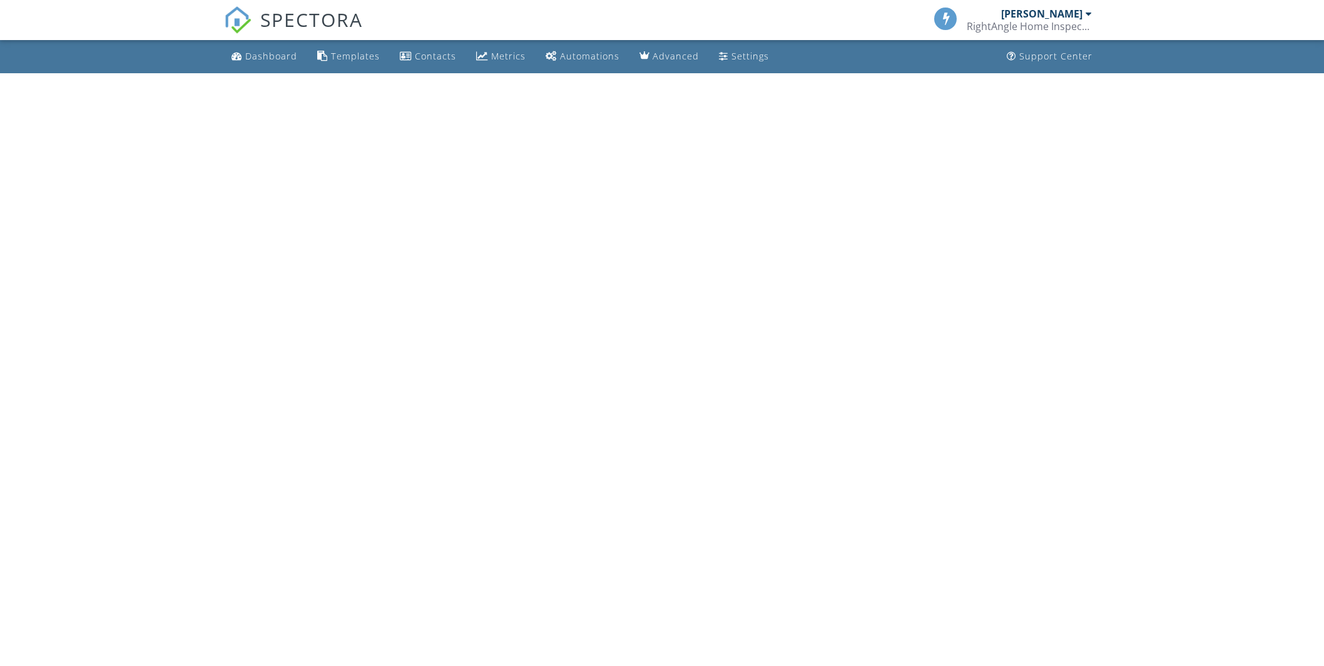 This screenshot has width=1324, height=666. What do you see at coordinates (428, 56) in the screenshot?
I see `a: Contacts` at bounding box center [428, 56].